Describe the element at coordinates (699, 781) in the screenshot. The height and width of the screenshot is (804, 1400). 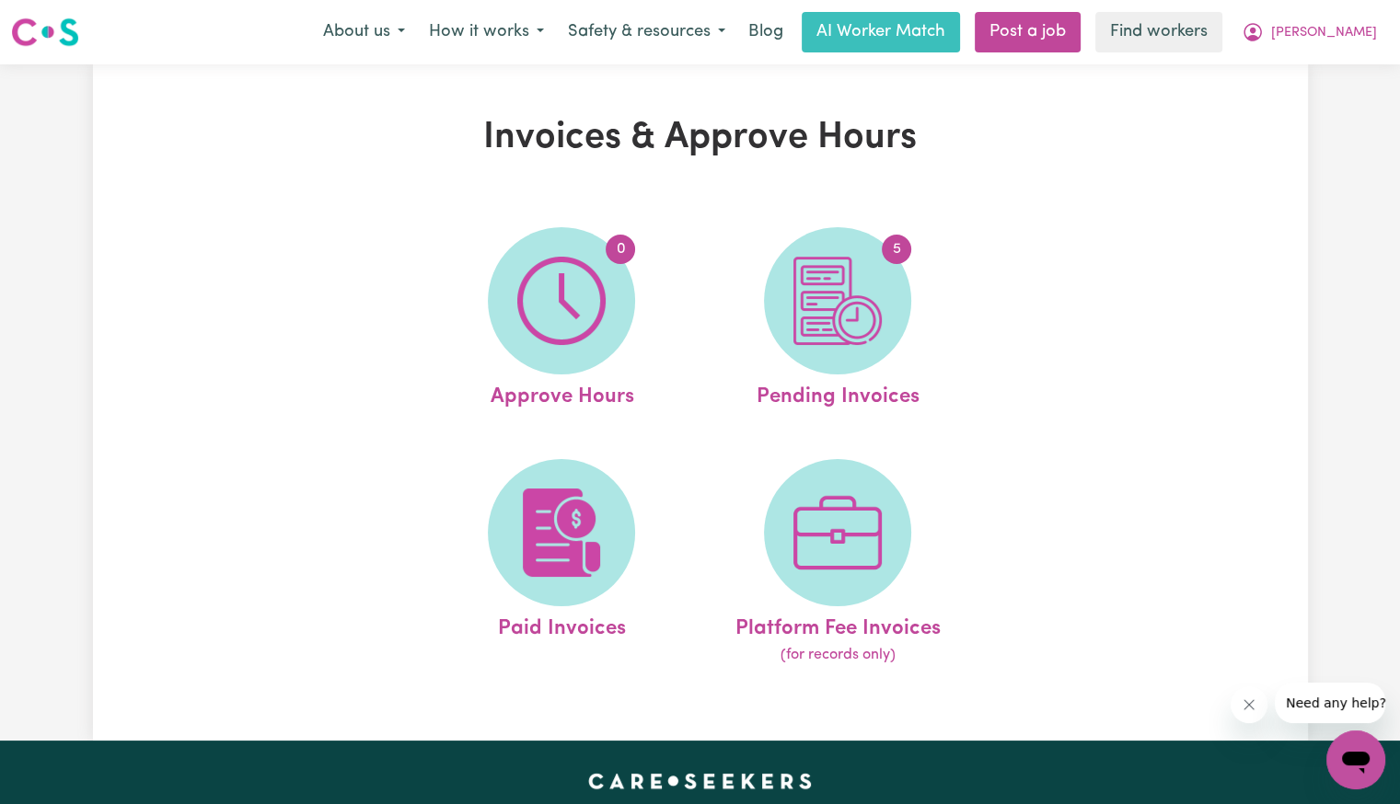
I see `a: Careseekers home page` at that location.